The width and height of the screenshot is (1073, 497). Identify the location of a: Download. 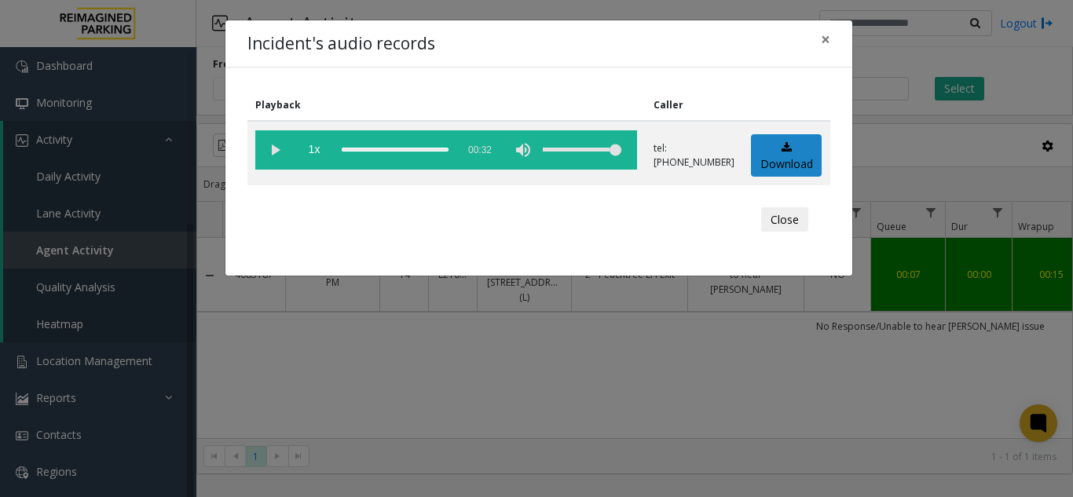
(786, 156).